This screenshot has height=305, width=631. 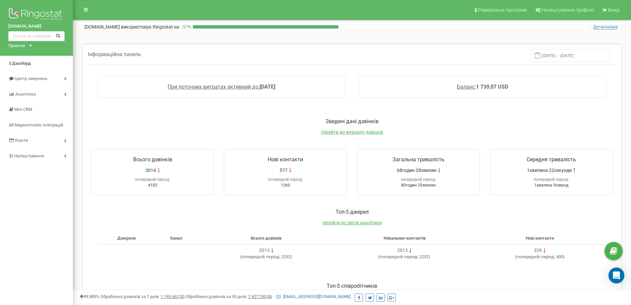 What do you see at coordinates (36, 36) in the screenshot?
I see `input: Пошук за номером` at bounding box center [36, 36].